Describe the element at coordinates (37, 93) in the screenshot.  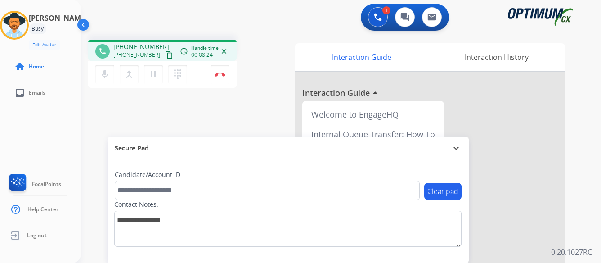
I see `span: Emails` at that location.